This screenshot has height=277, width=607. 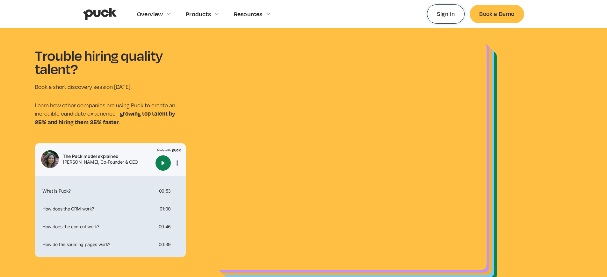 I want to click on div: What is Puck?00:53More options, so click(x=110, y=191).